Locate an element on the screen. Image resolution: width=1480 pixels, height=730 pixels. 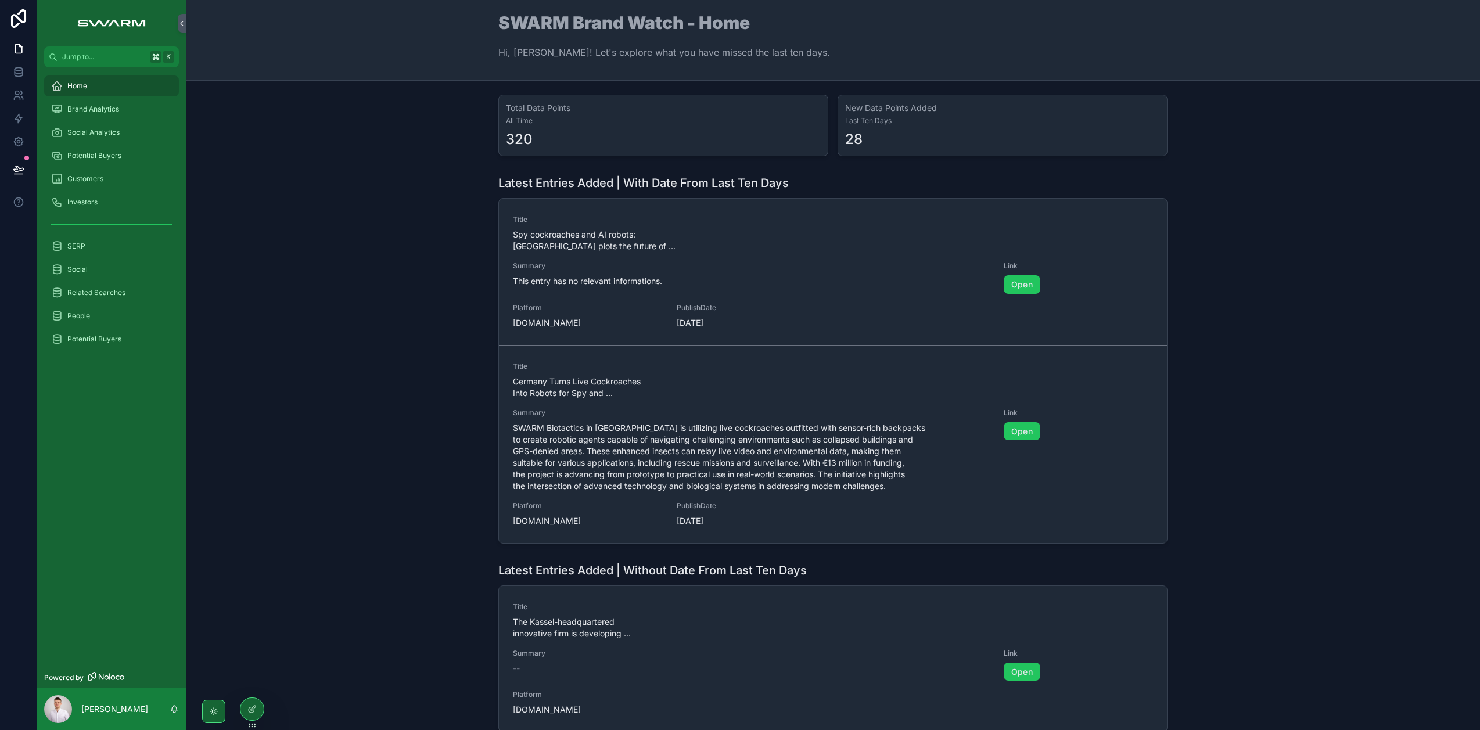
span: Home is located at coordinates (77, 86).